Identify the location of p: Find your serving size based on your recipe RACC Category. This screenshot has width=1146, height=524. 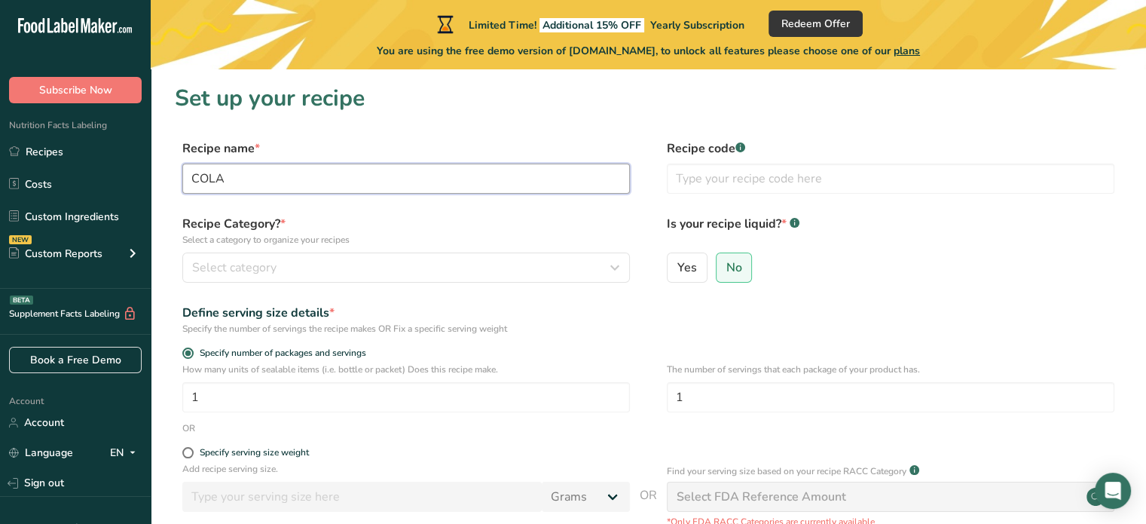
(787, 471).